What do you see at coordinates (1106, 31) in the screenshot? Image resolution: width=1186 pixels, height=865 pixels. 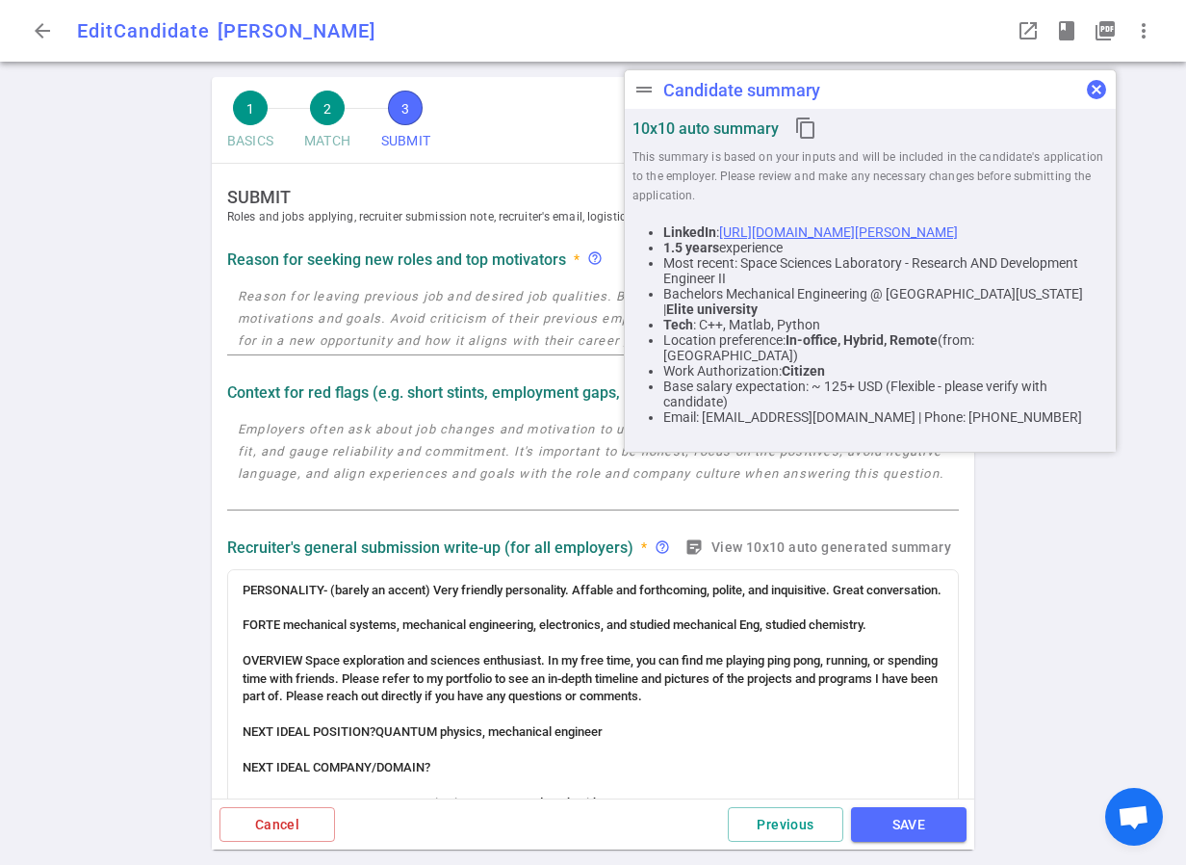 I see `button: Open PDF in a popup` at bounding box center [1106, 31].